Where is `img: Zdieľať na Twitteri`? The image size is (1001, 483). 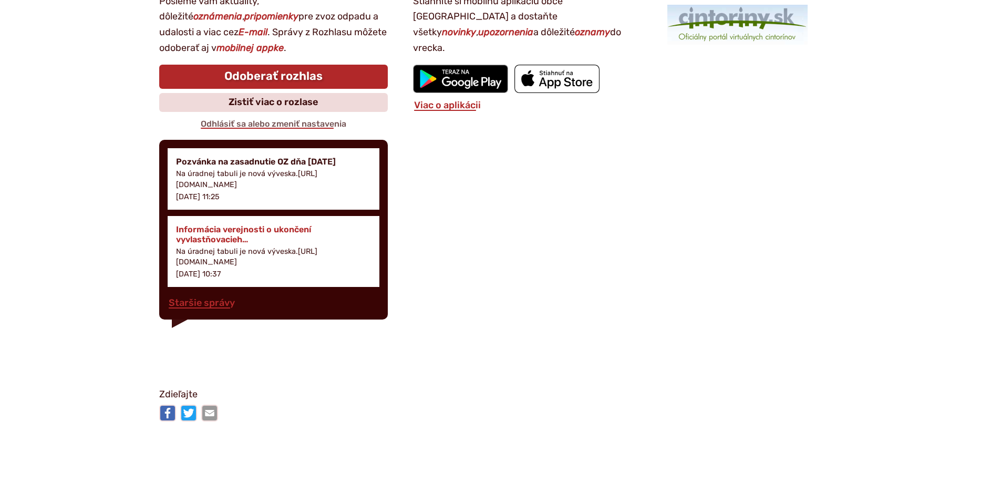
img: Zdieľať na Twitteri is located at coordinates (189, 413).